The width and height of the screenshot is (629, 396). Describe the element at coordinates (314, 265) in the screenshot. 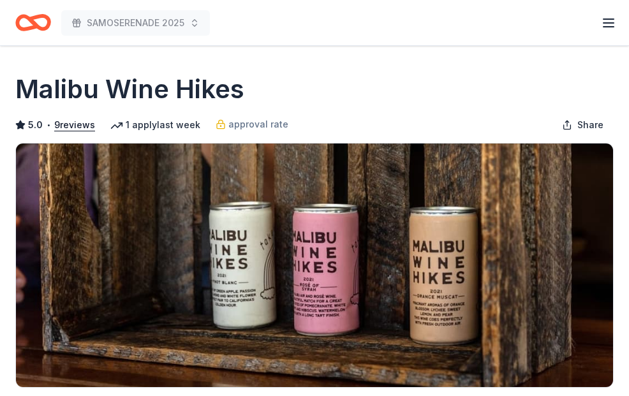

I see `img: Image for Malibu Wine Hikes` at that location.